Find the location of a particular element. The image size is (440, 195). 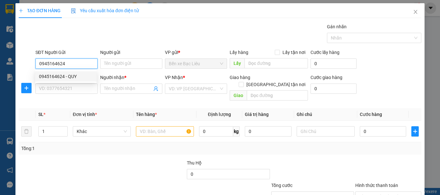

input: VD: Bàn, Ghế is located at coordinates (165, 132).